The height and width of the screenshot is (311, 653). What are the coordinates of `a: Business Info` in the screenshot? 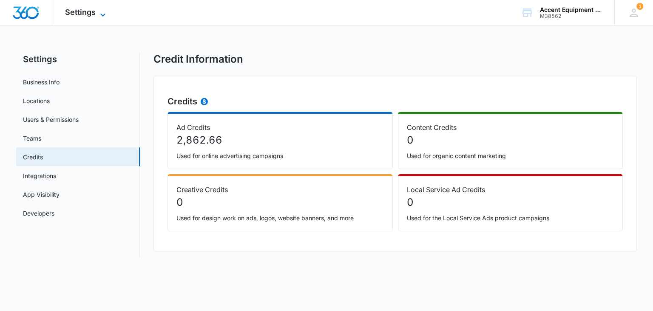 It's located at (41, 82).